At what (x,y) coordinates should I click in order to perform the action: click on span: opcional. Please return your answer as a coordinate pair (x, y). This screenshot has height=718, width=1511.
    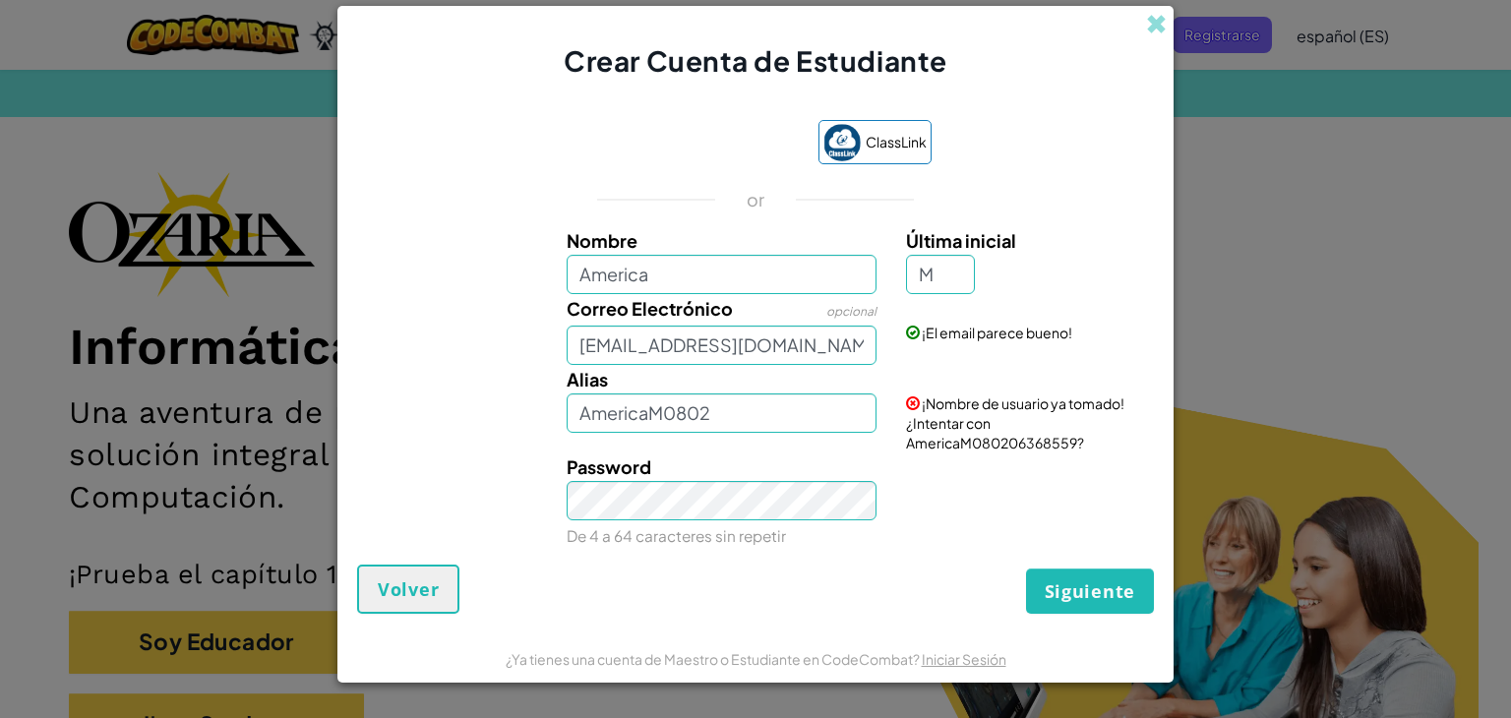
    Looking at the image, I should click on (851, 311).